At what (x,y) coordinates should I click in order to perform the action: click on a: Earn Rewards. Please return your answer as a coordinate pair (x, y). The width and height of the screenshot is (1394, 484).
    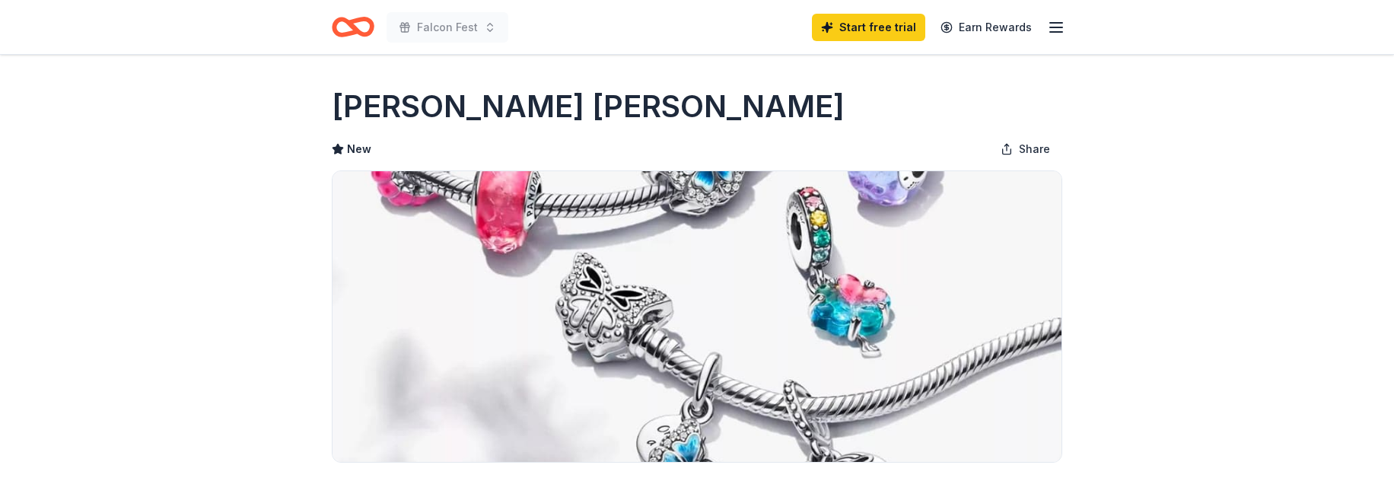
    Looking at the image, I should click on (986, 27).